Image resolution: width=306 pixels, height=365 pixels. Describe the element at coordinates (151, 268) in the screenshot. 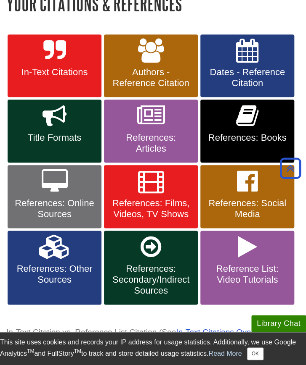

I see `a: References: Secondary/Indirect Sources` at that location.